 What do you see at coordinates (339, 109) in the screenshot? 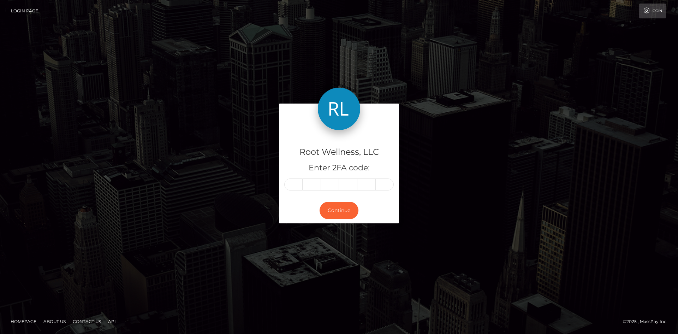
I see `img: Root Wellness, LLC` at bounding box center [339, 109].